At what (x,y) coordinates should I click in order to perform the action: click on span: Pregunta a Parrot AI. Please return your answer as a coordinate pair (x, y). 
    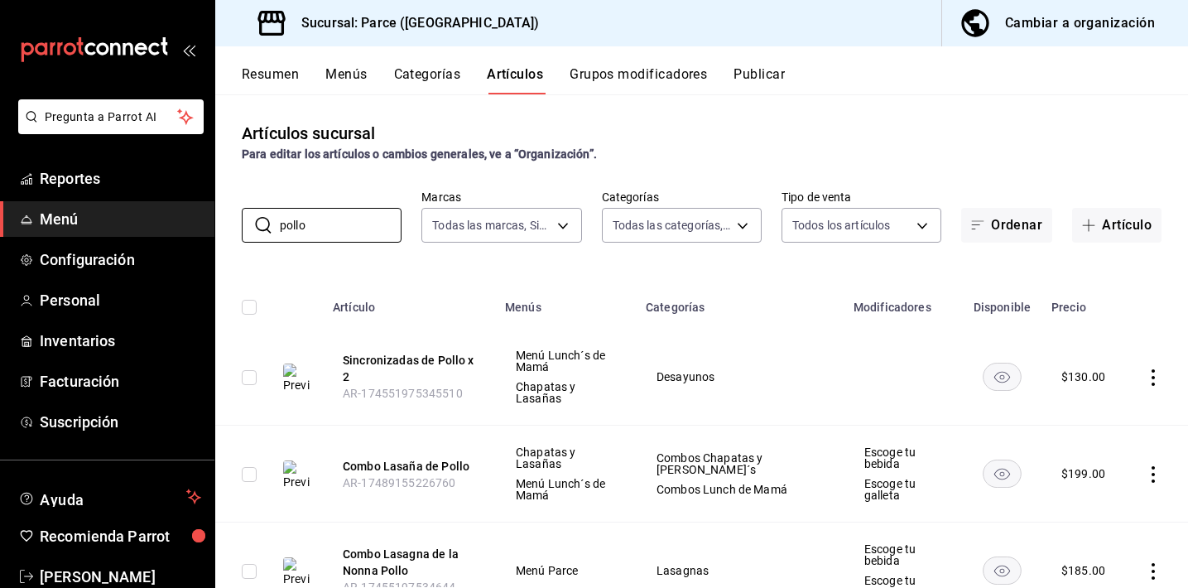
    Looking at the image, I should click on (111, 117).